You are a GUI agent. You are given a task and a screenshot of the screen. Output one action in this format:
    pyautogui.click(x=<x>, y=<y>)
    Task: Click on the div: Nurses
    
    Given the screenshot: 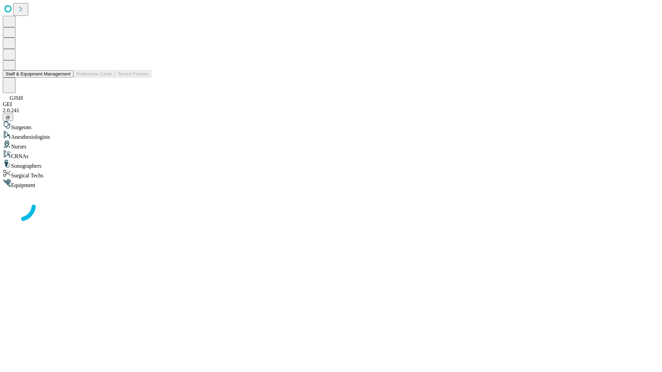 What is the action you would take?
    pyautogui.click(x=331, y=145)
    